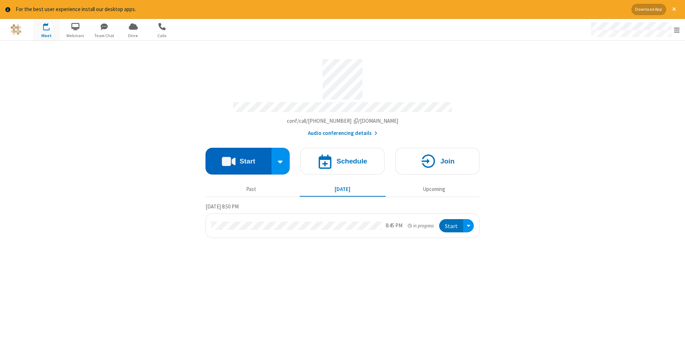 This screenshot has width=685, height=338. I want to click on button: Upcoming, so click(434, 189).